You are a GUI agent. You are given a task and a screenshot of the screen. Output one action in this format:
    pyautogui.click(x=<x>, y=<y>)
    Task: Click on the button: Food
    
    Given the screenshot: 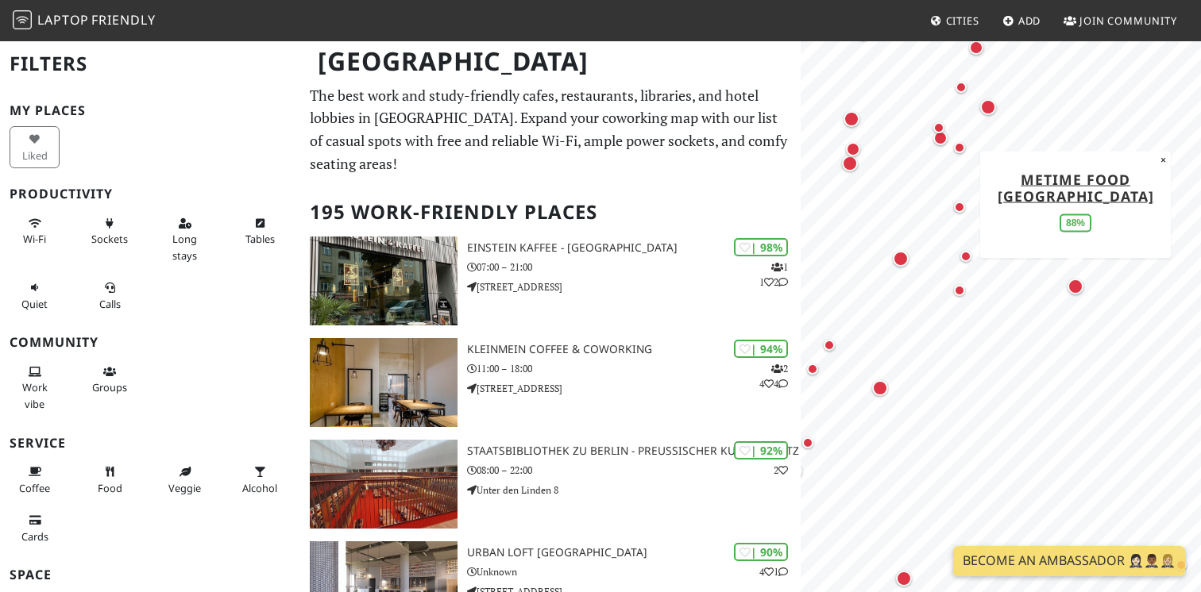 What is the action you would take?
    pyautogui.click(x=110, y=480)
    